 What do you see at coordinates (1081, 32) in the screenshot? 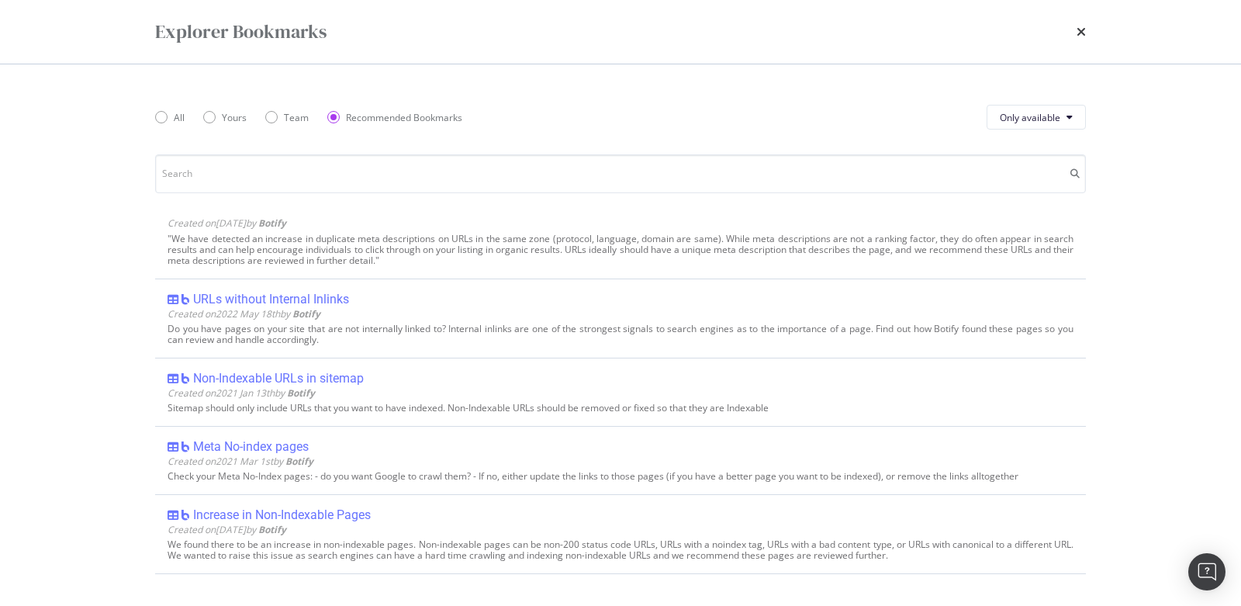
I see `div: times` at bounding box center [1081, 32].